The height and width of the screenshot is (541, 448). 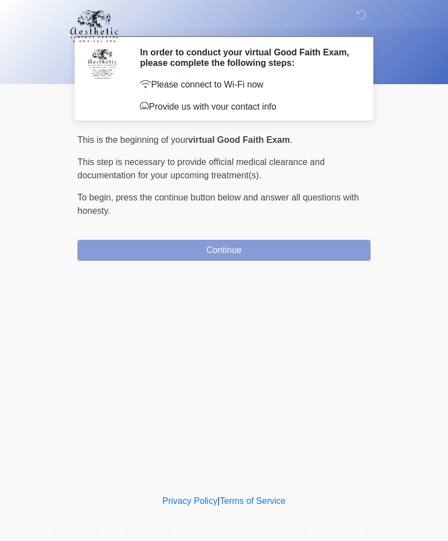 I want to click on span: This is the beginning of your, so click(x=133, y=140).